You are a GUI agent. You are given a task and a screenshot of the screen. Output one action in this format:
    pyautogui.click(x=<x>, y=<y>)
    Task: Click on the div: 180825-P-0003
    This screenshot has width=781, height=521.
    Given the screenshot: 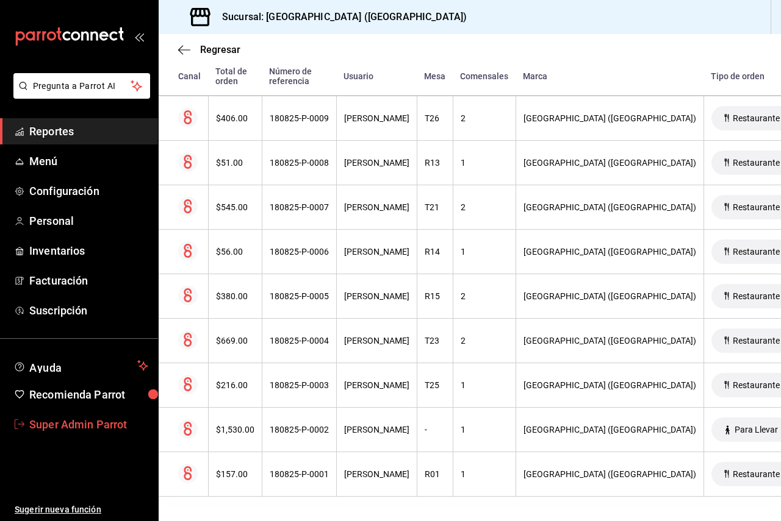 What is the action you would take?
    pyautogui.click(x=299, y=385)
    